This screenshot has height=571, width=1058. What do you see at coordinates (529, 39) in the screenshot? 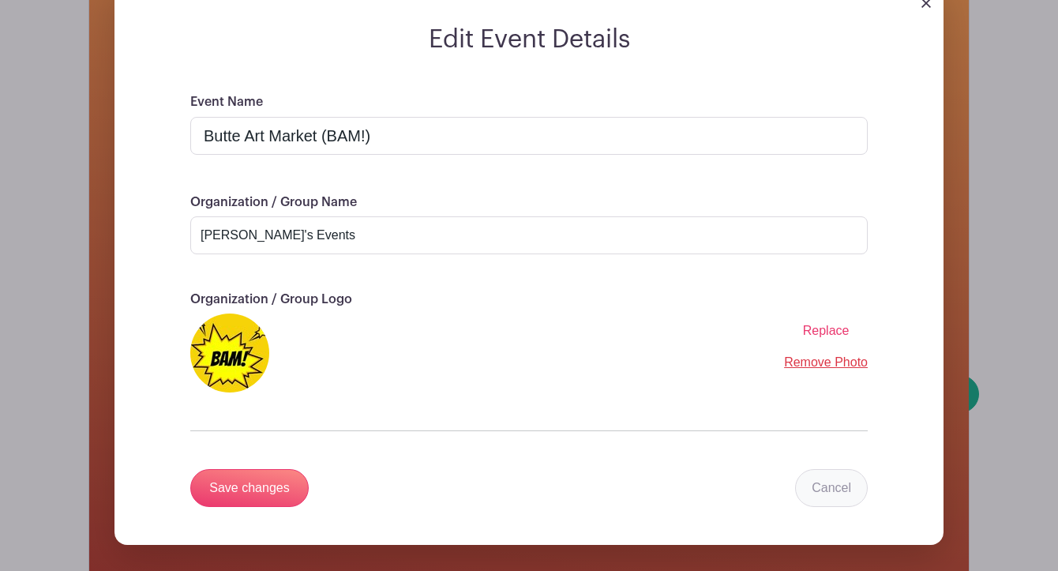
I see `h2: Edit Event Details` at bounding box center [529, 39].